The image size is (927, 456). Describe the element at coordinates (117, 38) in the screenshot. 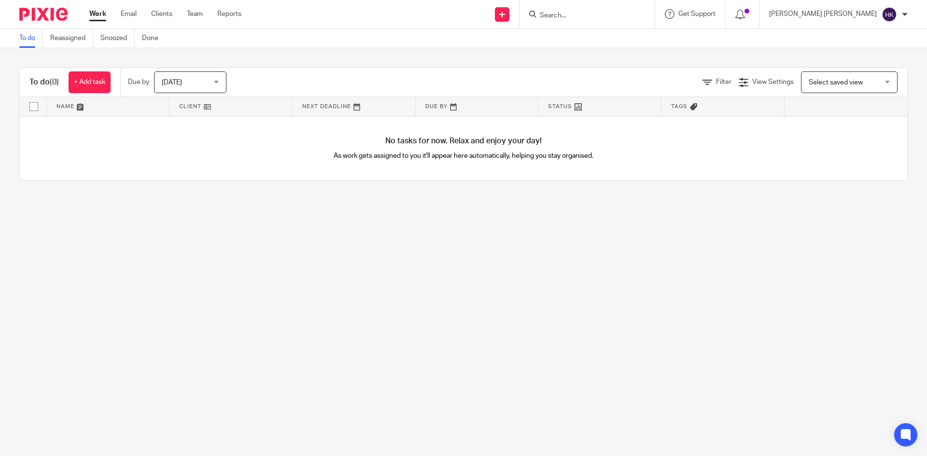

I see `a: Snoozed` at that location.